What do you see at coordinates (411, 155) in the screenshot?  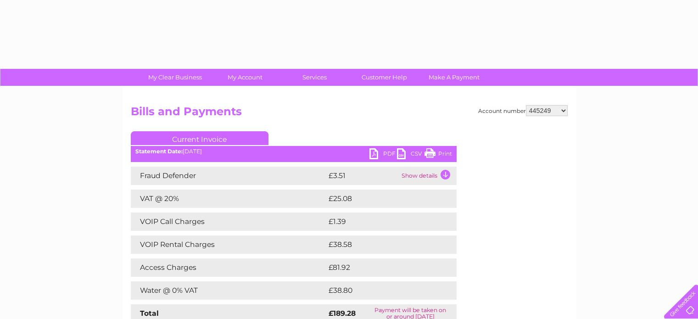 I see `a: CSV` at bounding box center [411, 155].